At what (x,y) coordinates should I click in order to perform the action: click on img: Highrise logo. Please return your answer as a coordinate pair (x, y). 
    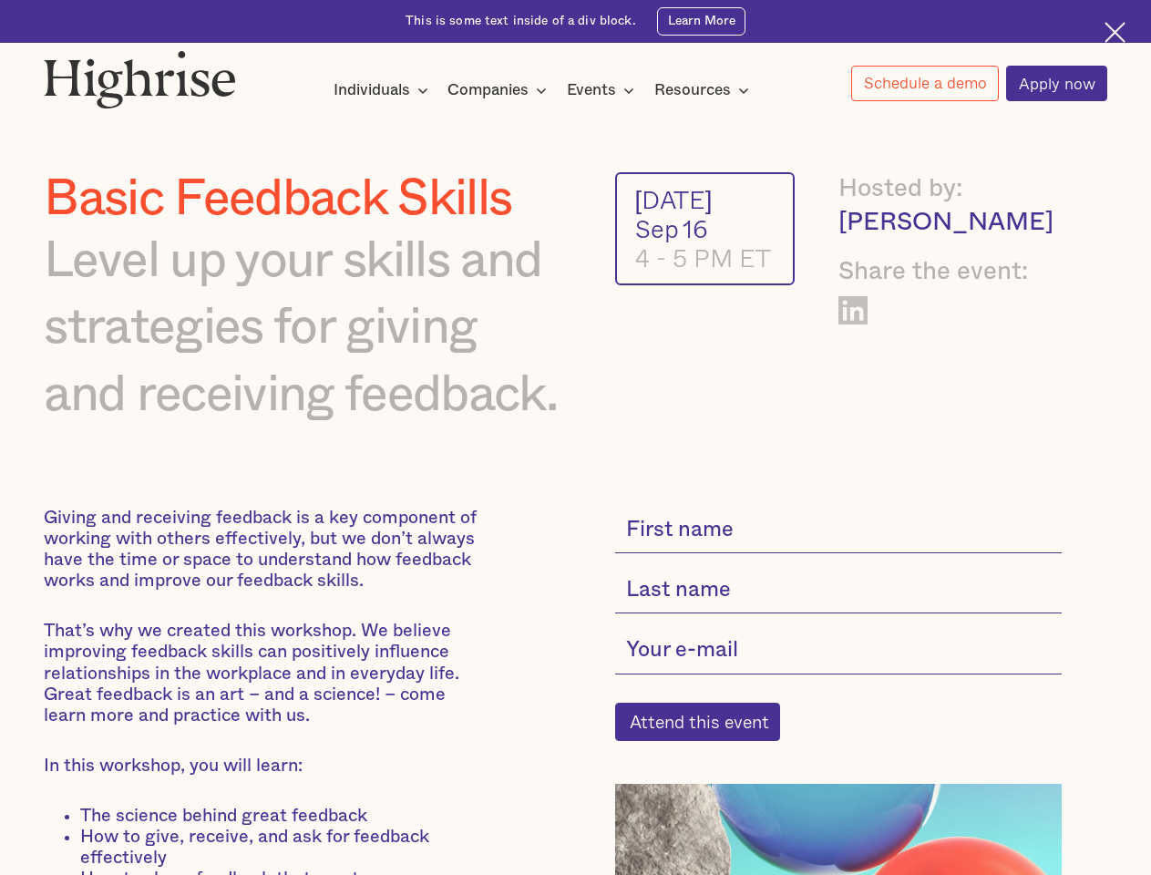
    Looking at the image, I should click on (139, 79).